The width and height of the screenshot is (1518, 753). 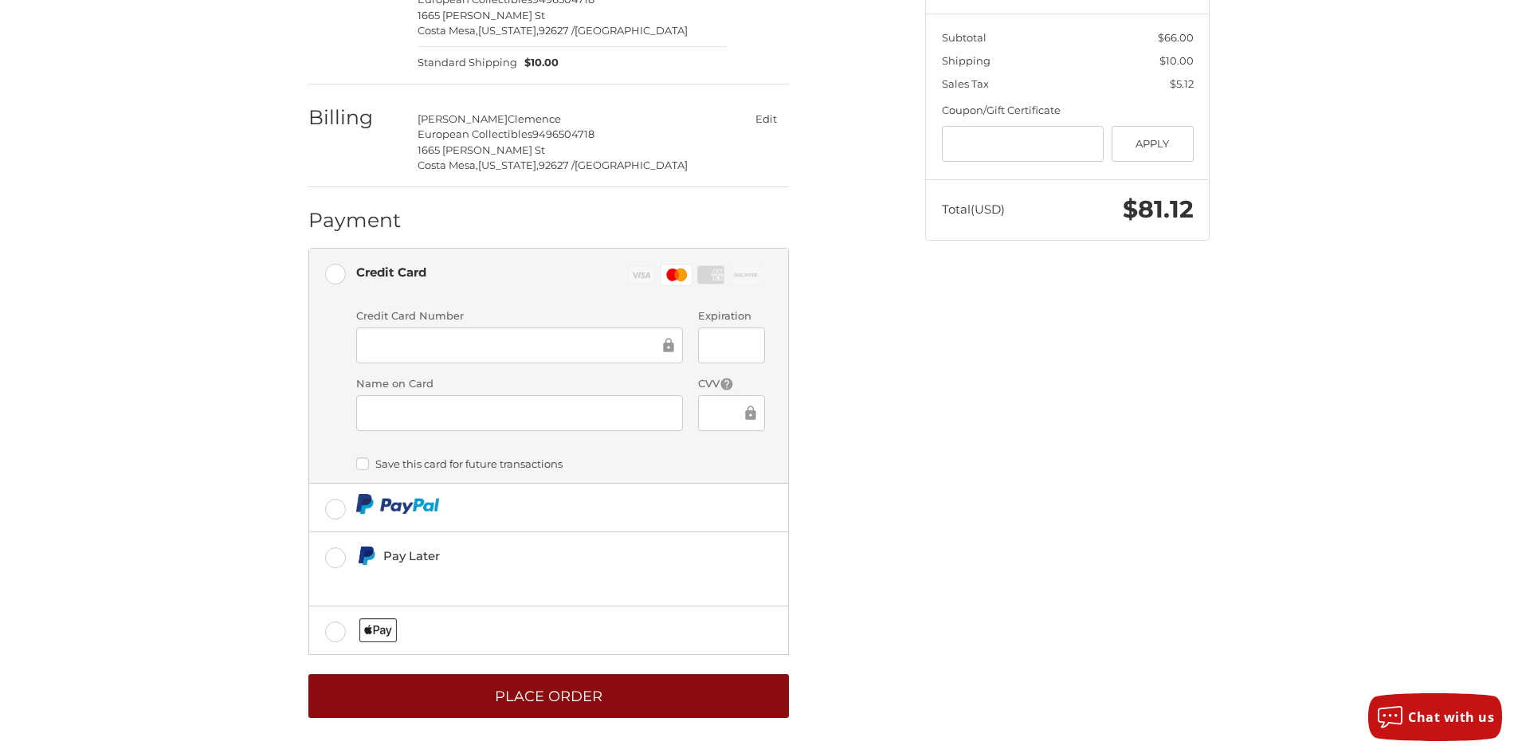 I want to click on span: Clemence, so click(x=534, y=119).